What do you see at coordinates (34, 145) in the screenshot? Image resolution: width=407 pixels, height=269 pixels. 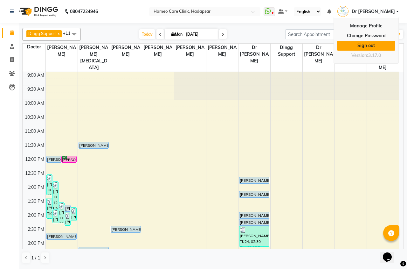 I see `div: 11:30 AM` at bounding box center [34, 145].